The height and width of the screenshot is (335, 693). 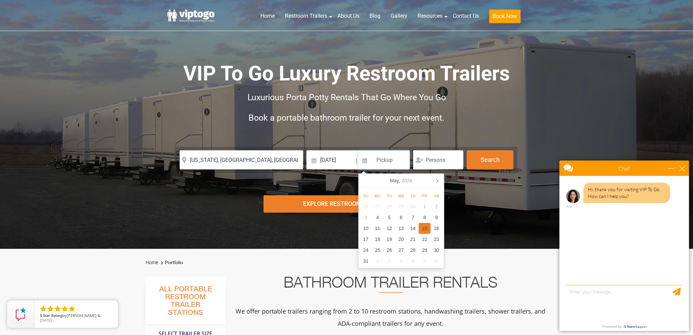 I want to click on div: 7, so click(x=413, y=218).